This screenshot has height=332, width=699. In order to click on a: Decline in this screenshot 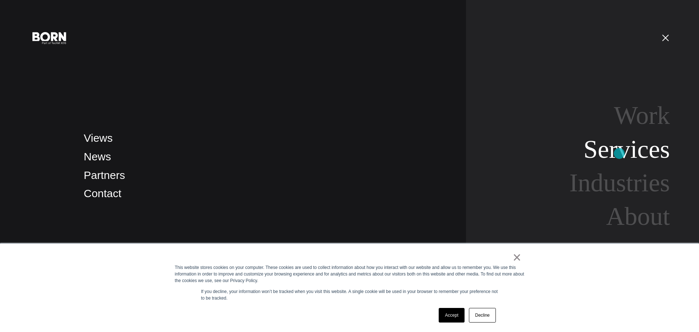, I will do `click(482, 315)`.